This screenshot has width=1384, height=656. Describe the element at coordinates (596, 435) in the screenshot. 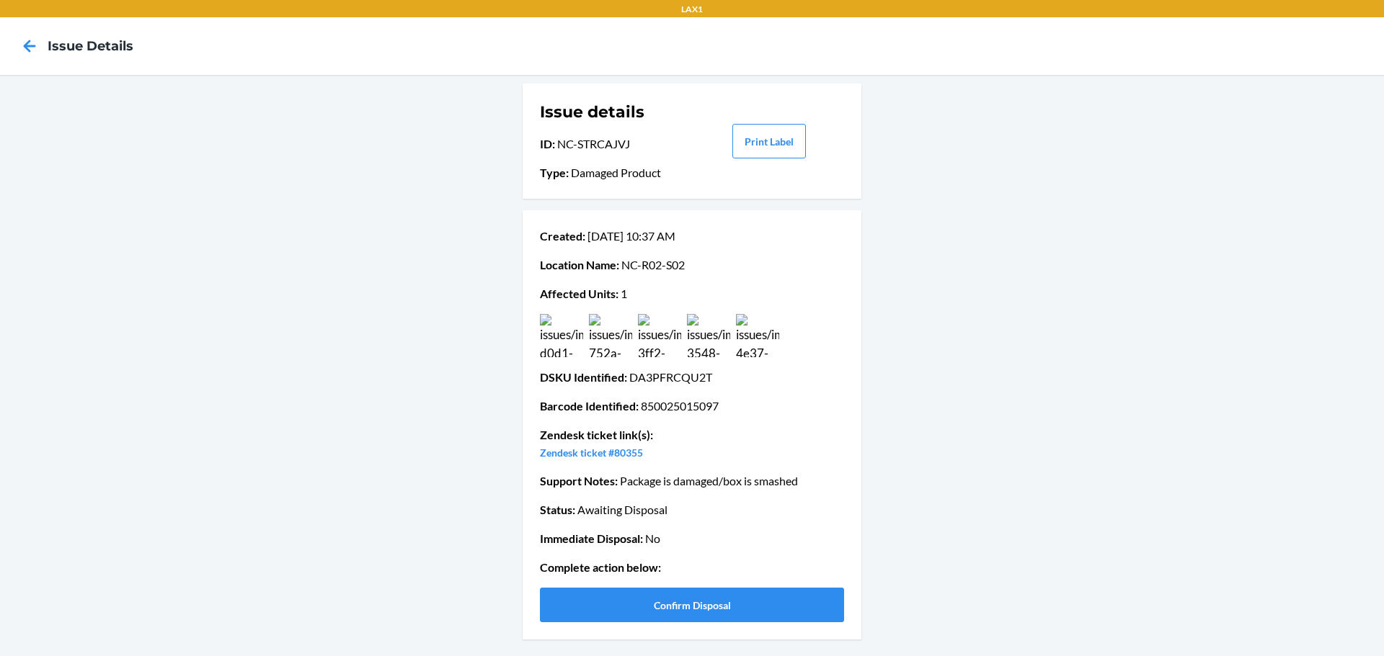

I see `span: Zendesk ticket link(s) :` at that location.